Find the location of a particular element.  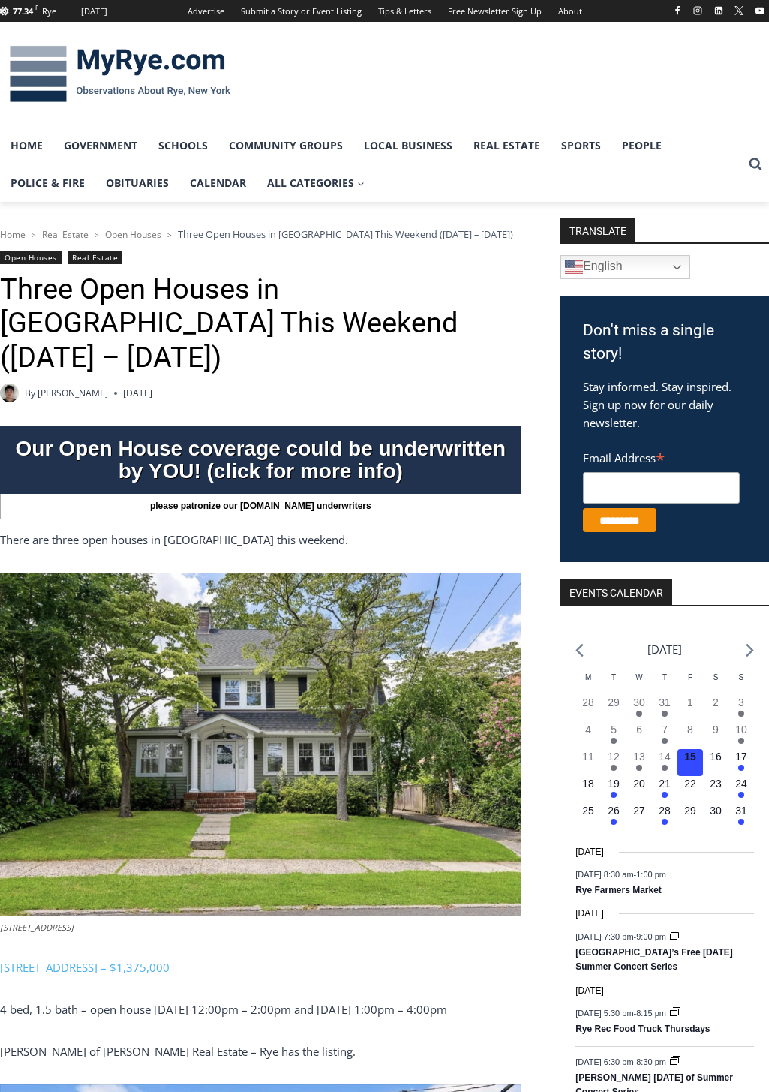

span: All Categories is located at coordinates (316, 183).